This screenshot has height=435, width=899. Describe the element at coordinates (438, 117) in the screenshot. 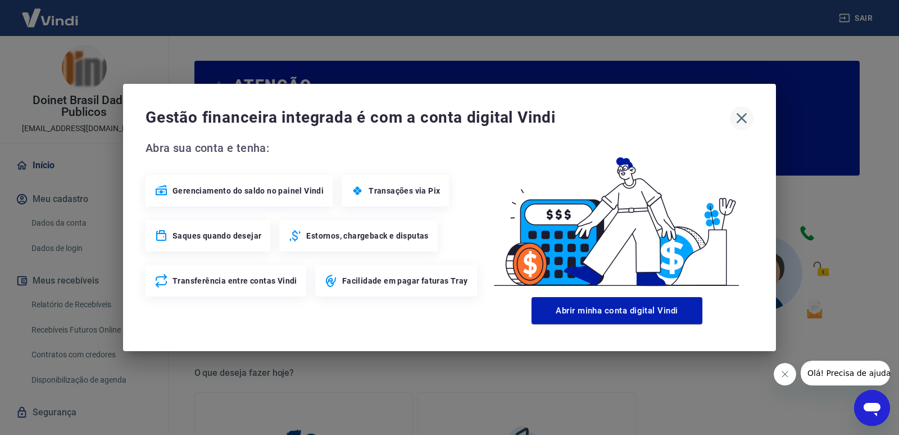

I see `span: Gestão financeira integrada é com a conta digital Vindi` at that location.